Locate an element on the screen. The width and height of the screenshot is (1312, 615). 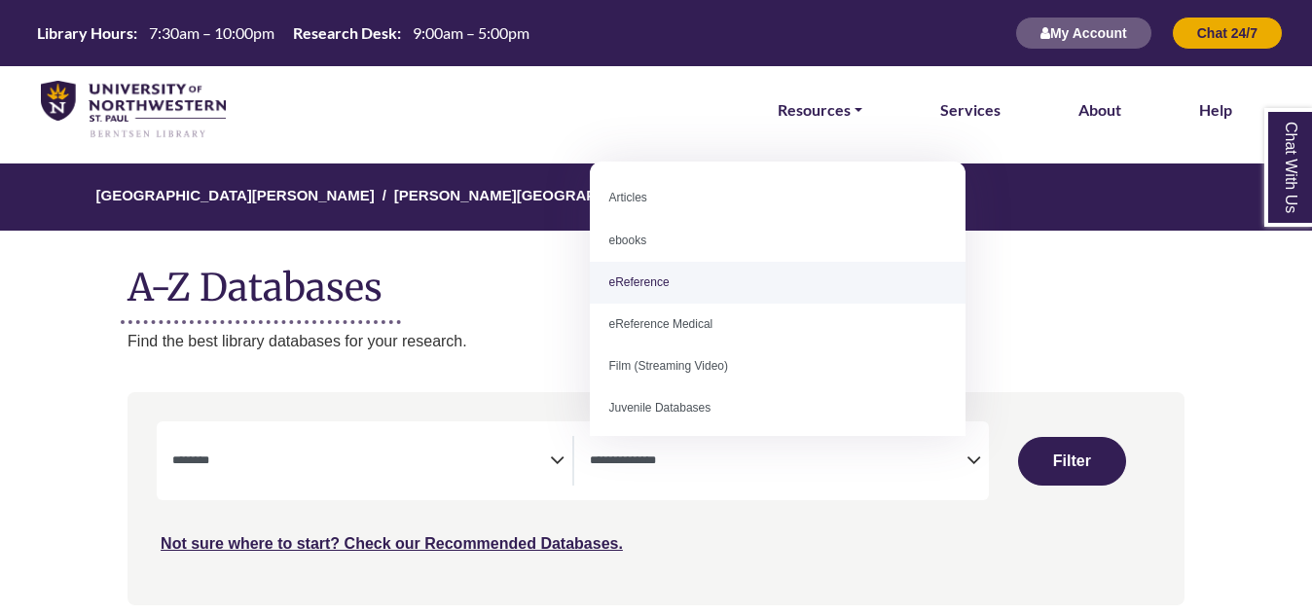
th: Research Desk: is located at coordinates (344, 32).